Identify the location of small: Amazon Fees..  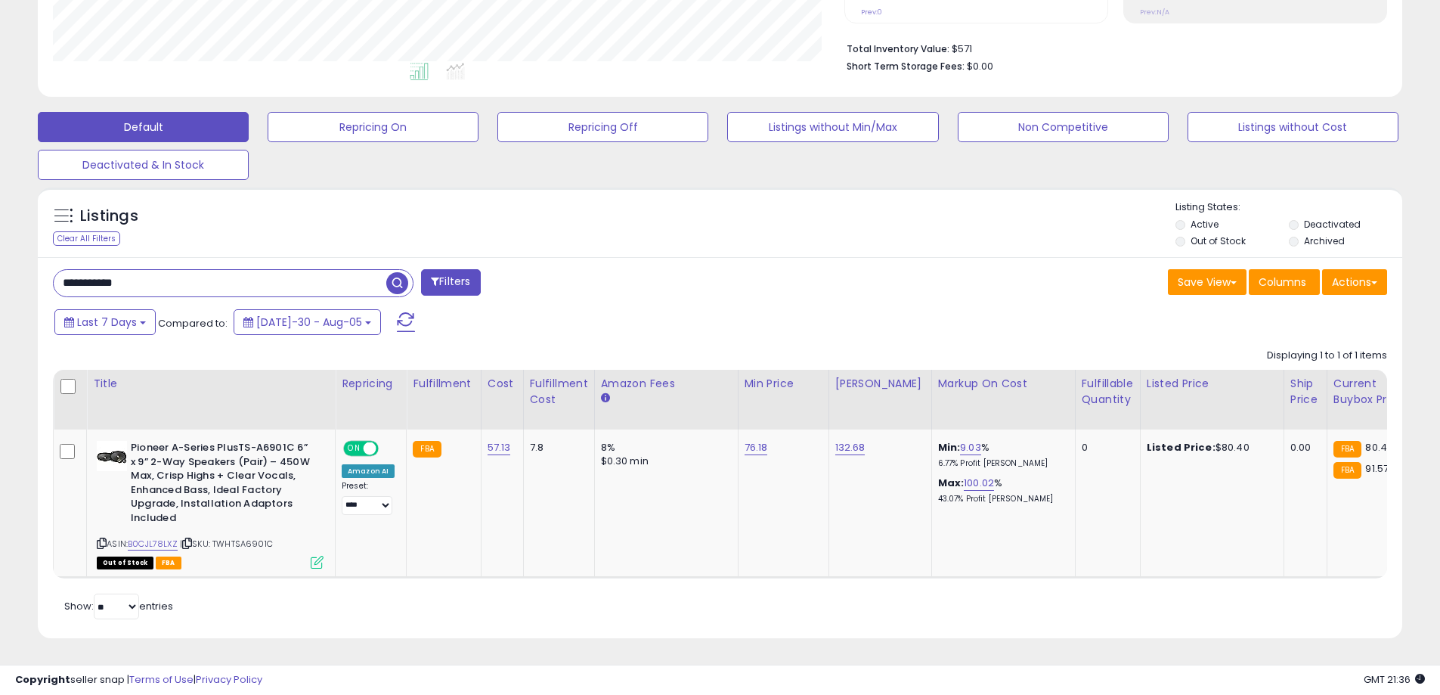
(606, 398).